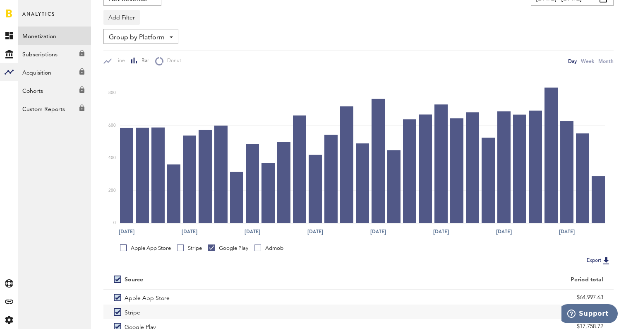 The height and width of the screenshot is (329, 626). Describe the element at coordinates (486, 312) in the screenshot. I see `div: $19,215.74` at that location.